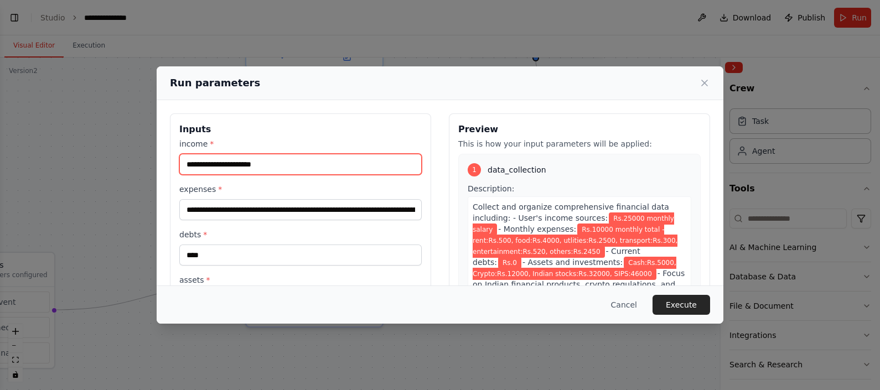 Image resolution: width=880 pixels, height=390 pixels. What do you see at coordinates (517, 170) in the screenshot?
I see `span: data_collection` at bounding box center [517, 170].